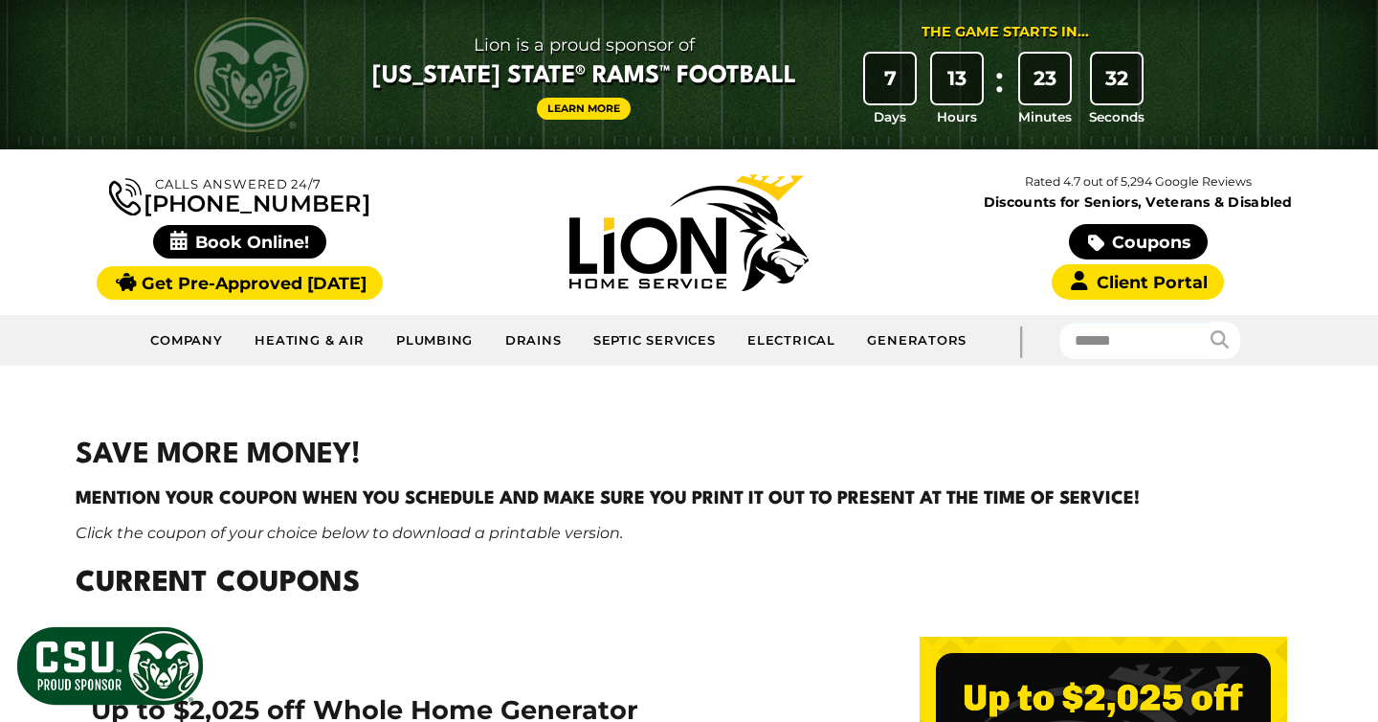 This screenshot has width=1378, height=722. I want to click on a: Drains, so click(533, 341).